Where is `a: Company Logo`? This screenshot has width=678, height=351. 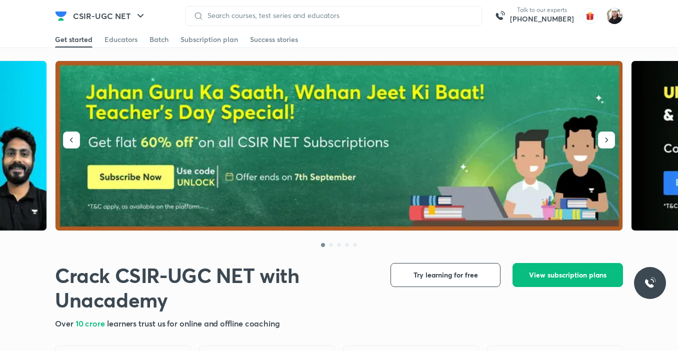 a: Company Logo is located at coordinates (61, 16).